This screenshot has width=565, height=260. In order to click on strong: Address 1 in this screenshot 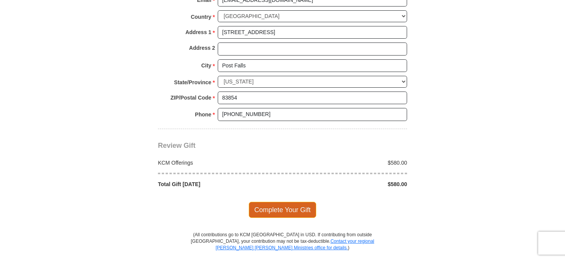, I will do `click(199, 32)`.